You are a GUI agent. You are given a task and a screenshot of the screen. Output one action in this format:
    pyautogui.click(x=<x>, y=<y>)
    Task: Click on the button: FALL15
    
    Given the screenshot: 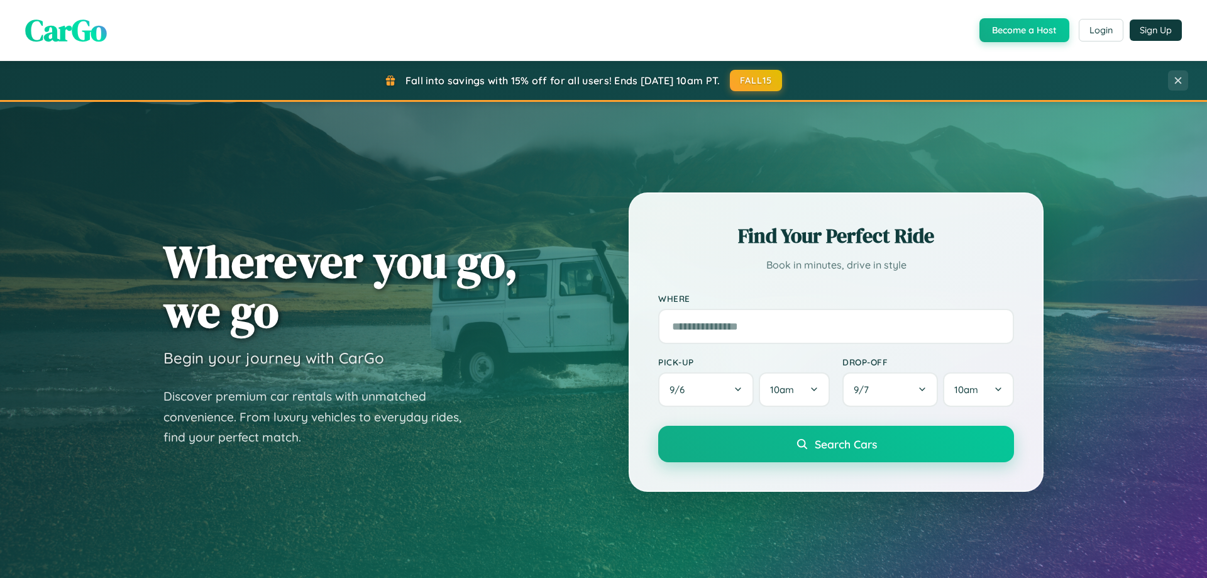 What is the action you would take?
    pyautogui.click(x=756, y=80)
    